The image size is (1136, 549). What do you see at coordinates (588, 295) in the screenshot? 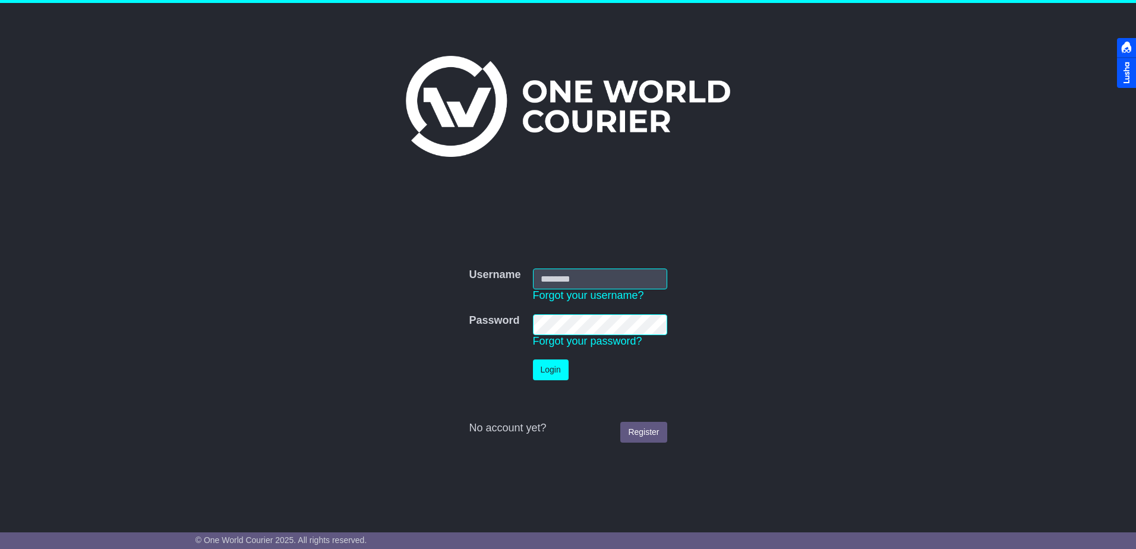
I see `a: Forgot your username?` at bounding box center [588, 295].